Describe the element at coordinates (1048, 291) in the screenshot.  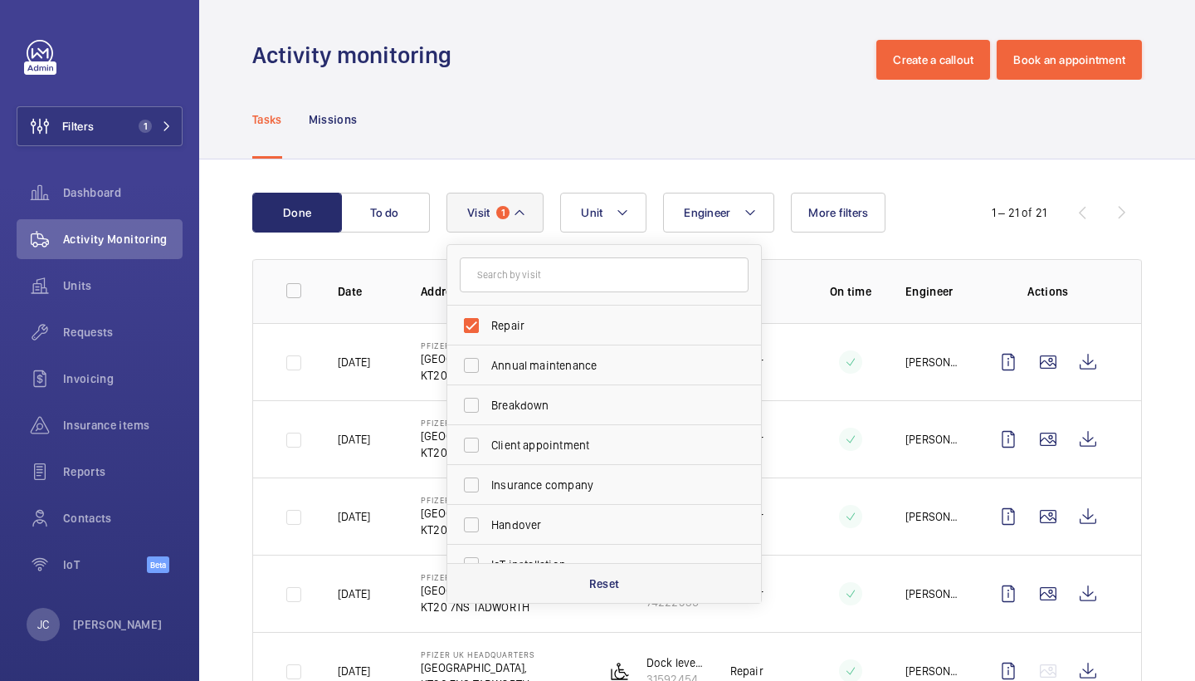
I see `p: Actions` at that location.